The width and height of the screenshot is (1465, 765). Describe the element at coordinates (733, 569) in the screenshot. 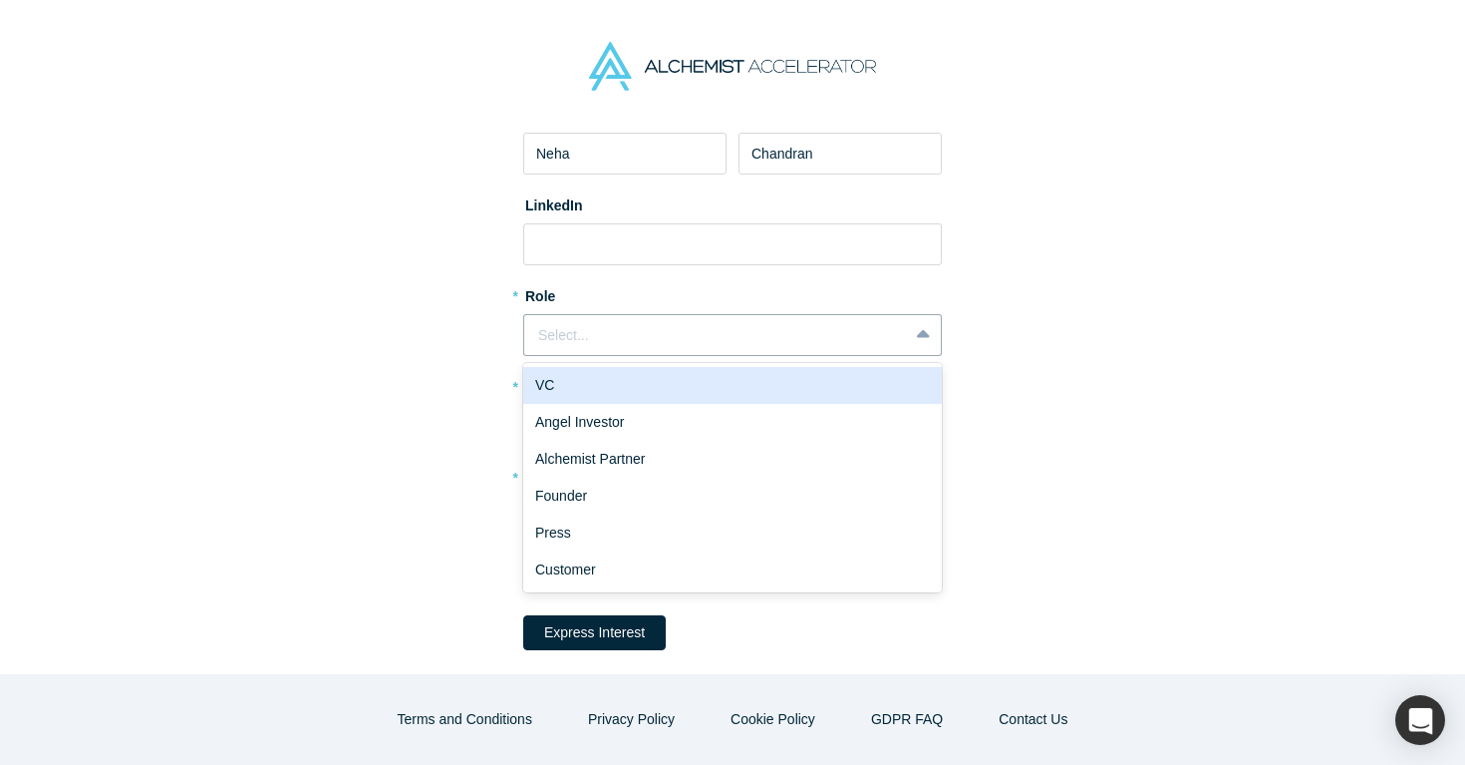

I see `div: Customer` at that location.